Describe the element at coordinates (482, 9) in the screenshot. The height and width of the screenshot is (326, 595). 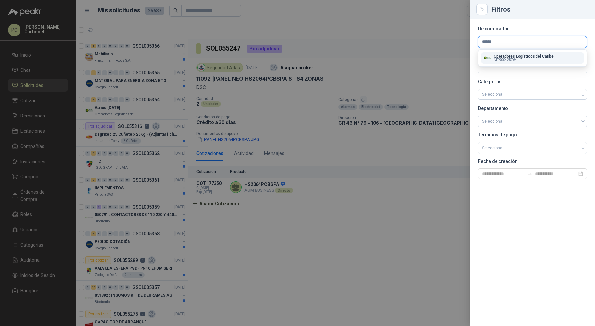
I see `button: Close` at that location.